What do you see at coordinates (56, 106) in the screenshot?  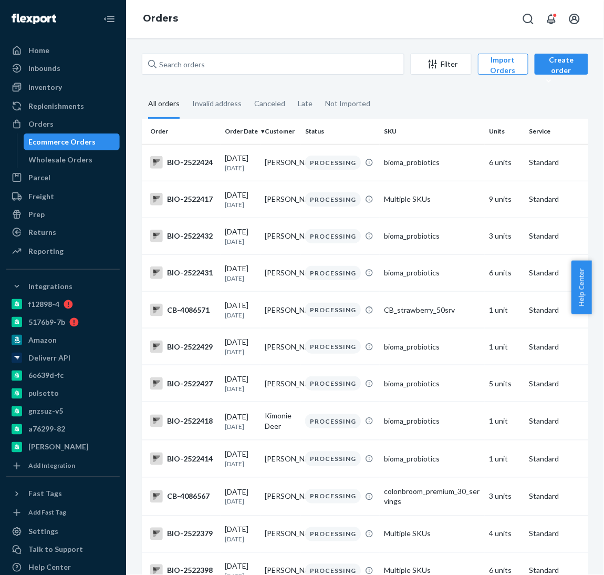 I see `div: Replenishments` at bounding box center [56, 106].